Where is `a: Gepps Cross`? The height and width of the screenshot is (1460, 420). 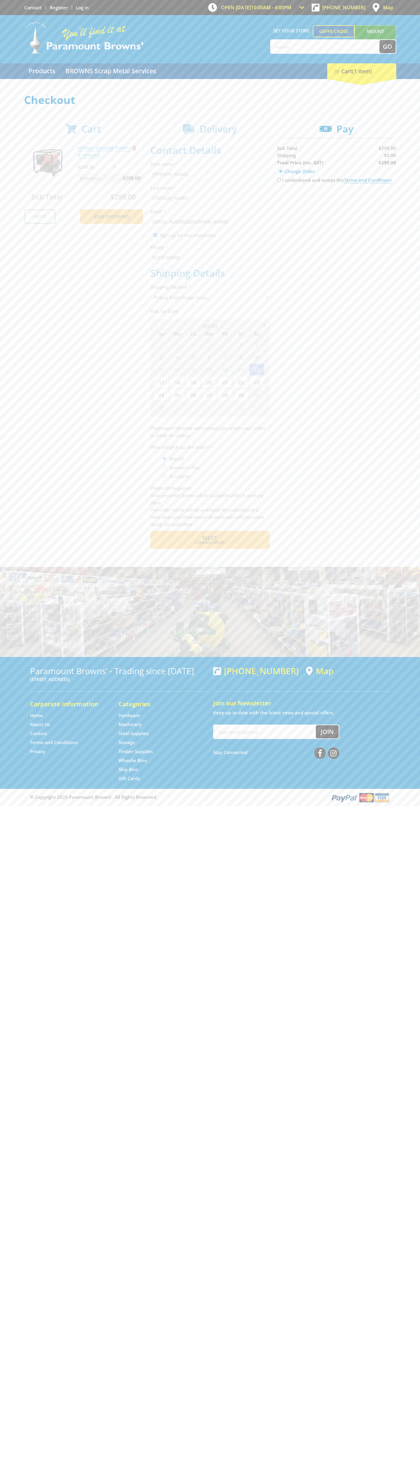
a: Gepps Cross is located at coordinates (334, 31).